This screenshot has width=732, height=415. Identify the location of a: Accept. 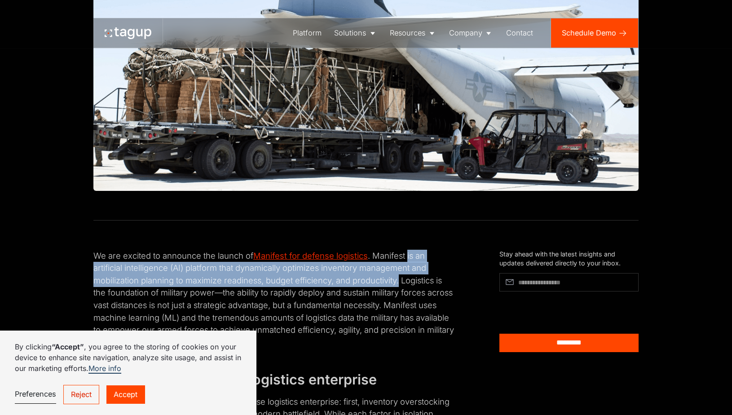
(126, 394).